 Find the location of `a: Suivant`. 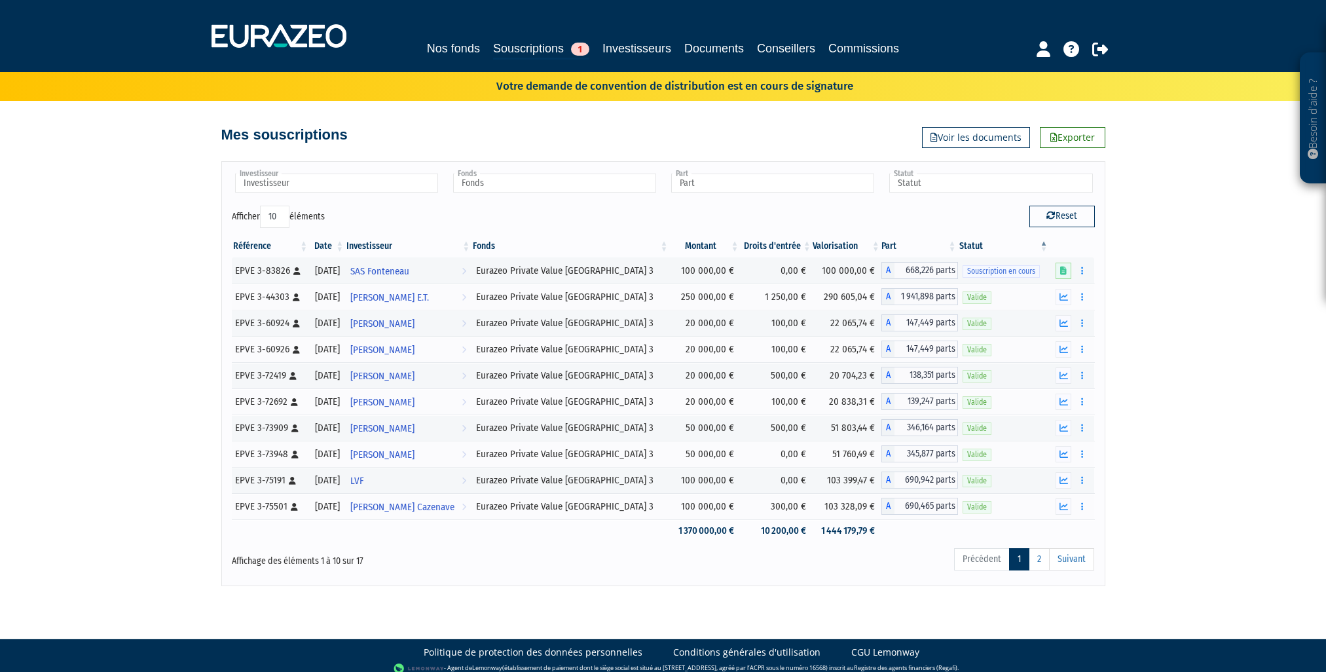

a: Suivant is located at coordinates (1071, 559).